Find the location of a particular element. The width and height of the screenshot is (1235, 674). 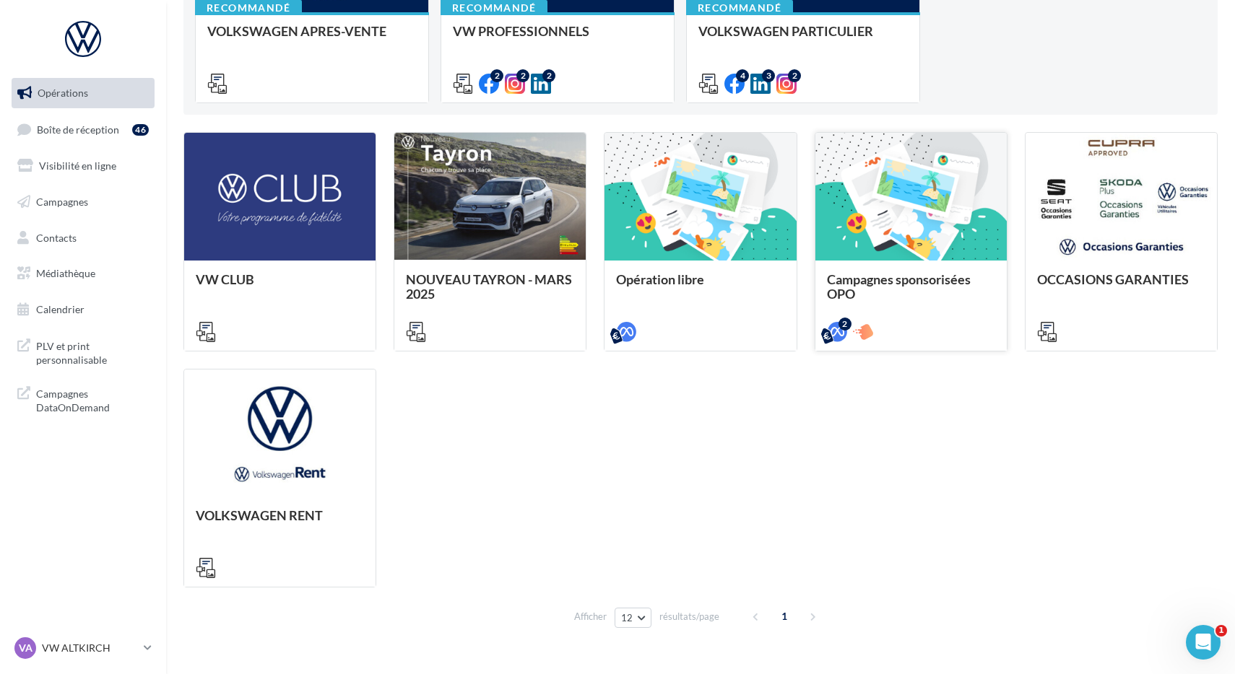

span: Campagnes sponsorisées OPO is located at coordinates (898, 287).